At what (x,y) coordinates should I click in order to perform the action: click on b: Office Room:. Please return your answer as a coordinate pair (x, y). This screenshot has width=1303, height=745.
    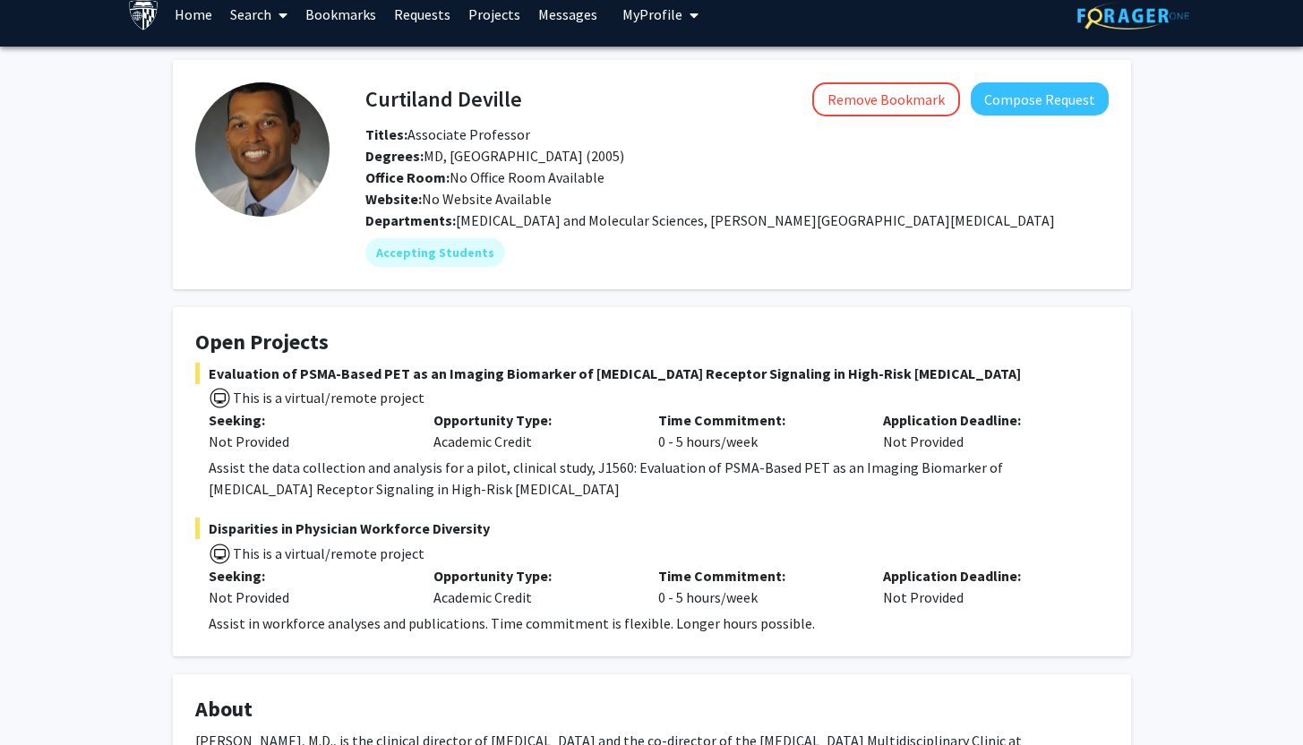
    Looking at the image, I should click on (407, 177).